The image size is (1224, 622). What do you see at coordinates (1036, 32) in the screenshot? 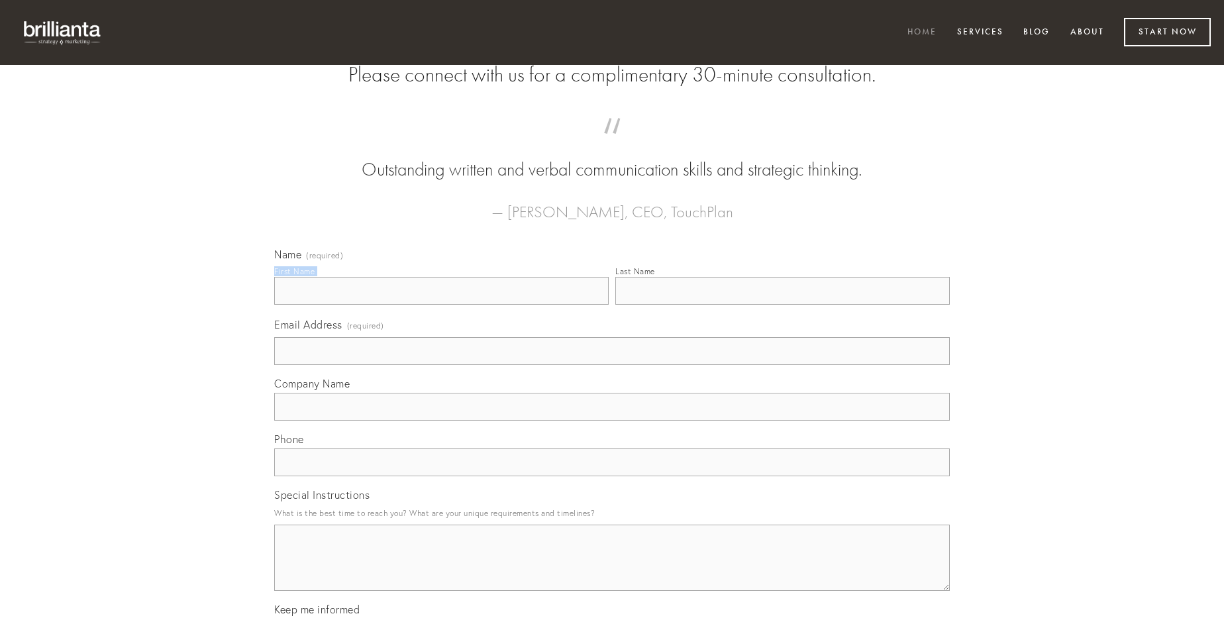
I see `a: Blog` at bounding box center [1036, 32].